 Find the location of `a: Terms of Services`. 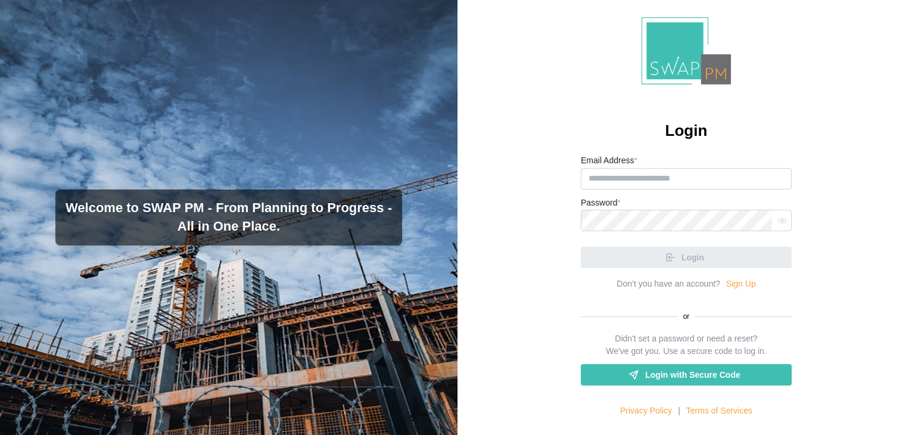

a: Terms of Services is located at coordinates (719, 411).